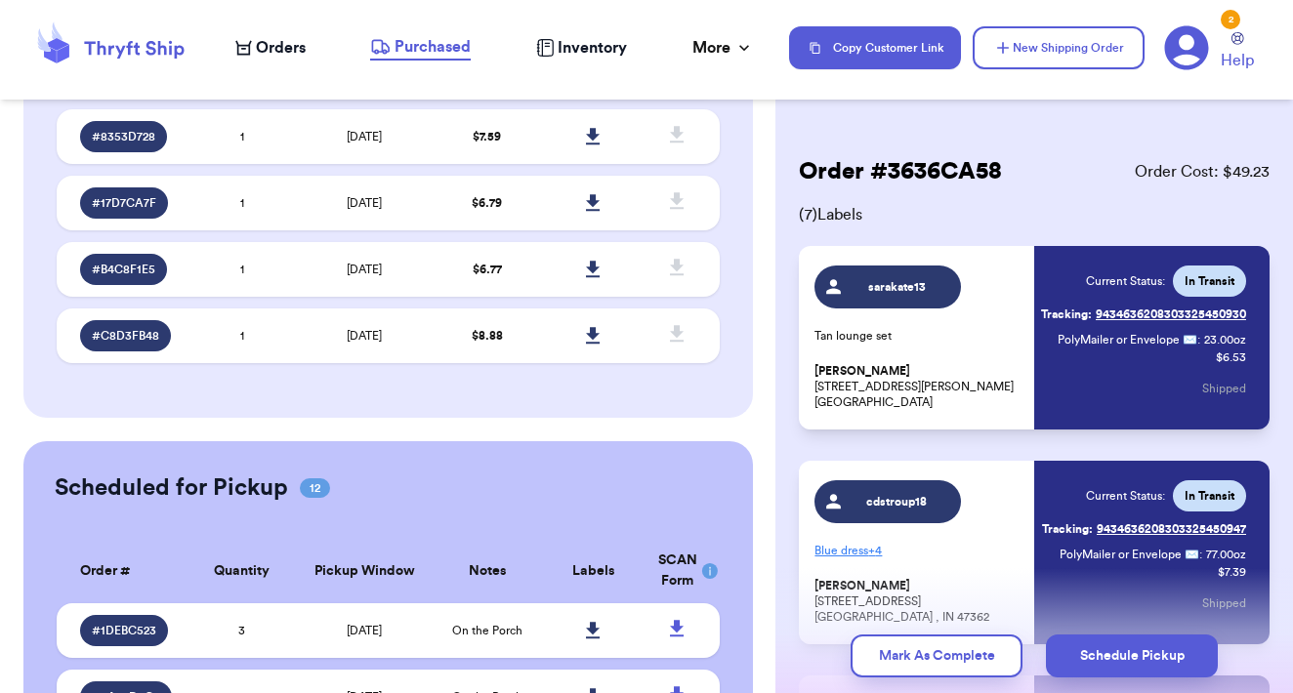 Image resolution: width=1293 pixels, height=693 pixels. What do you see at coordinates (123, 137) in the screenshot?
I see `span: # 8353D728` at bounding box center [123, 137].